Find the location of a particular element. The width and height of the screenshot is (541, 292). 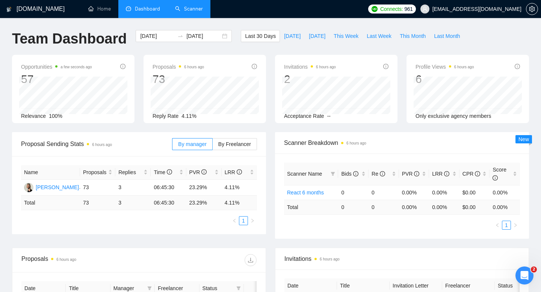

div: 6 is located at coordinates (445, 79).